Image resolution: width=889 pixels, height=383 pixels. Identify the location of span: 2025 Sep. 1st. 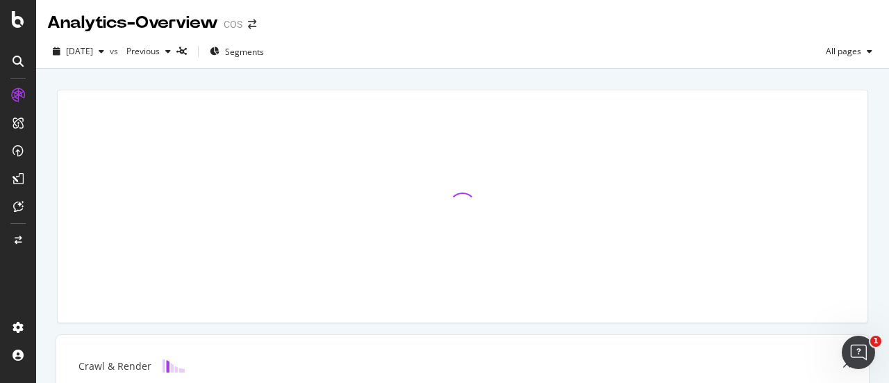
(79, 51).